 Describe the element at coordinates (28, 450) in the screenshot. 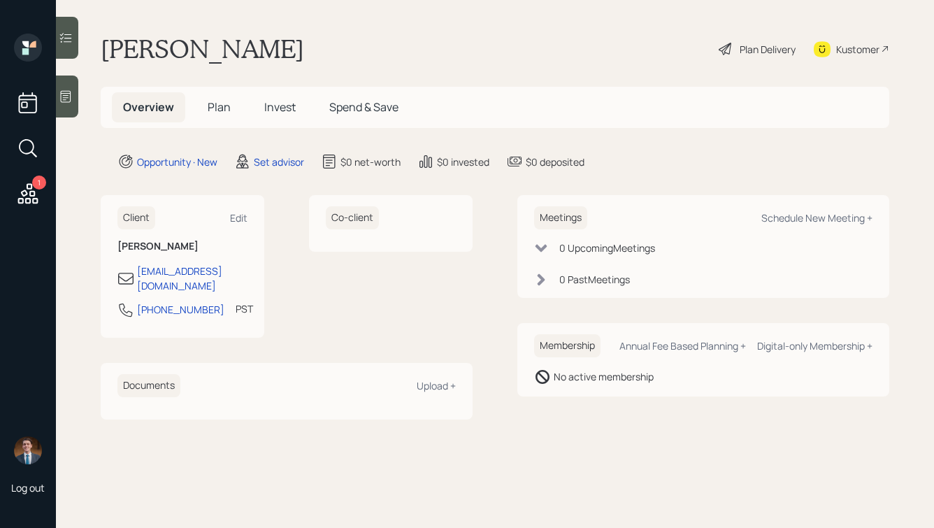

I see `img: hunter_neumayer.jpg` at that location.